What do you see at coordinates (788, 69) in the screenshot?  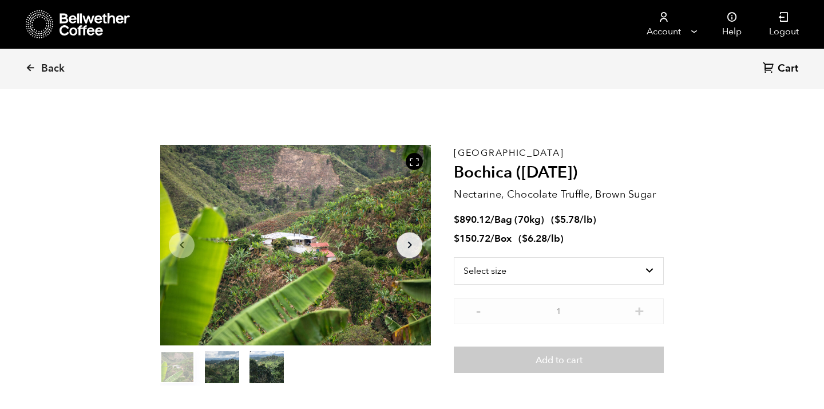 I see `span: Cart` at bounding box center [788, 69].